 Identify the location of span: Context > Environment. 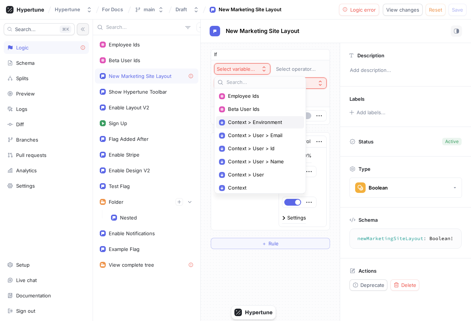
(262, 122).